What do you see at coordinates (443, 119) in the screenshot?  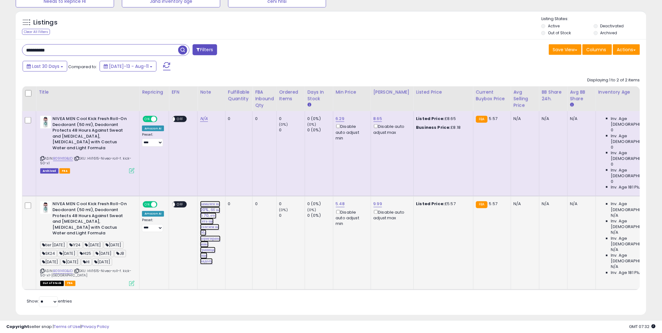 I see `div: £8.65` at bounding box center [443, 119].